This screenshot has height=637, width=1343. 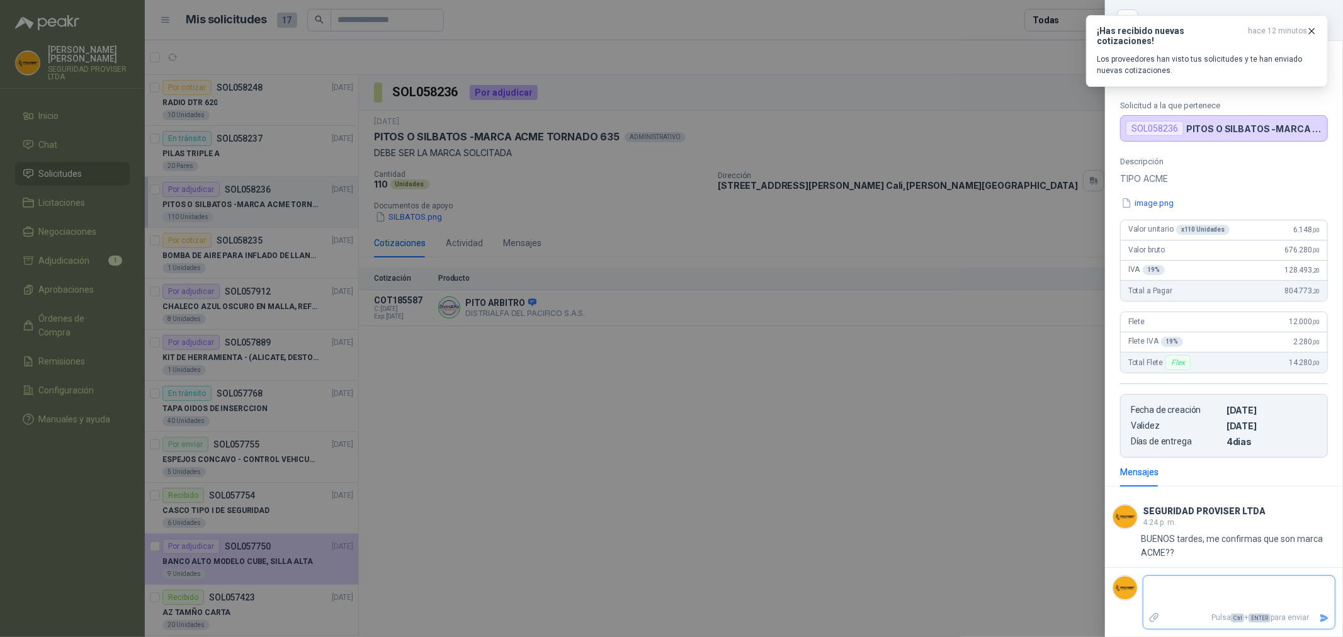 I want to click on span: 12.000, so click(x=1304, y=322).